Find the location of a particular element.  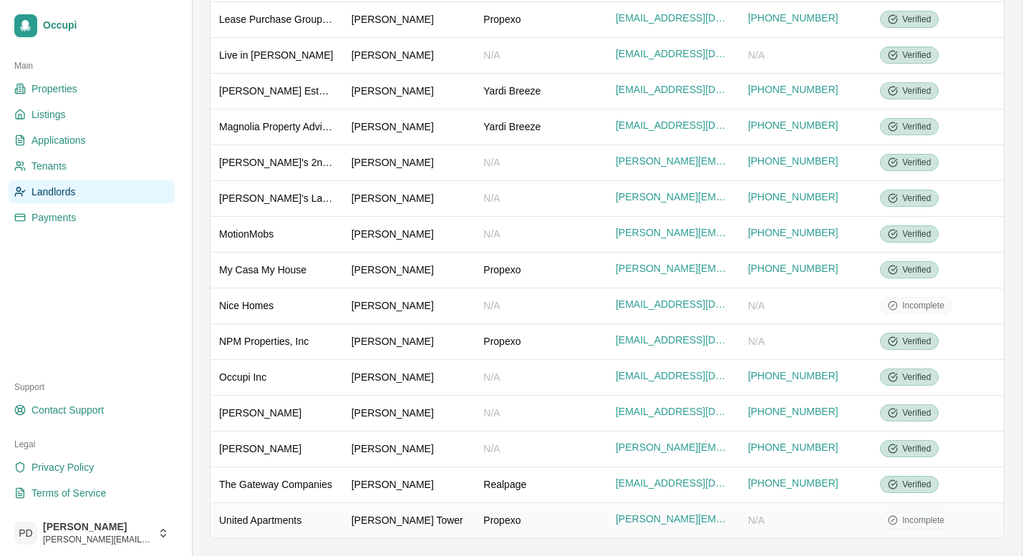

span: Contact Support is located at coordinates (67, 410).